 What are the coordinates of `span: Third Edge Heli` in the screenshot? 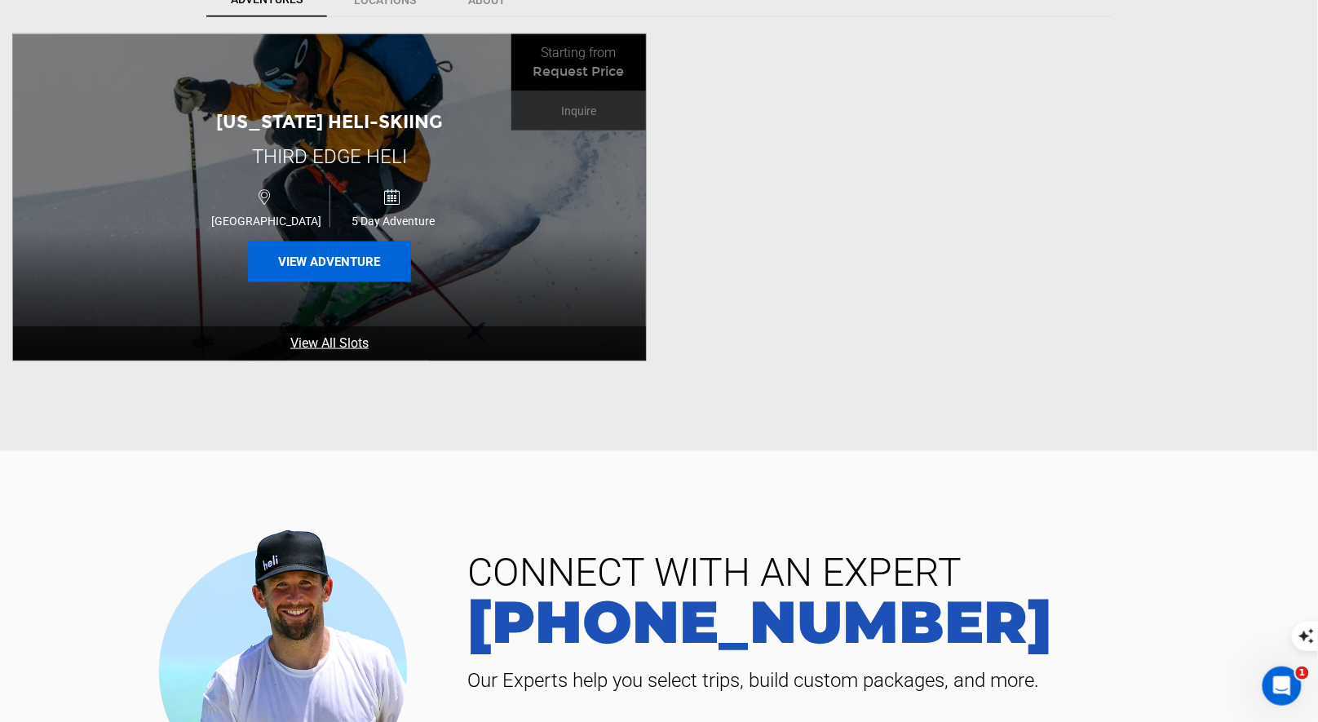 It's located at (330, 157).